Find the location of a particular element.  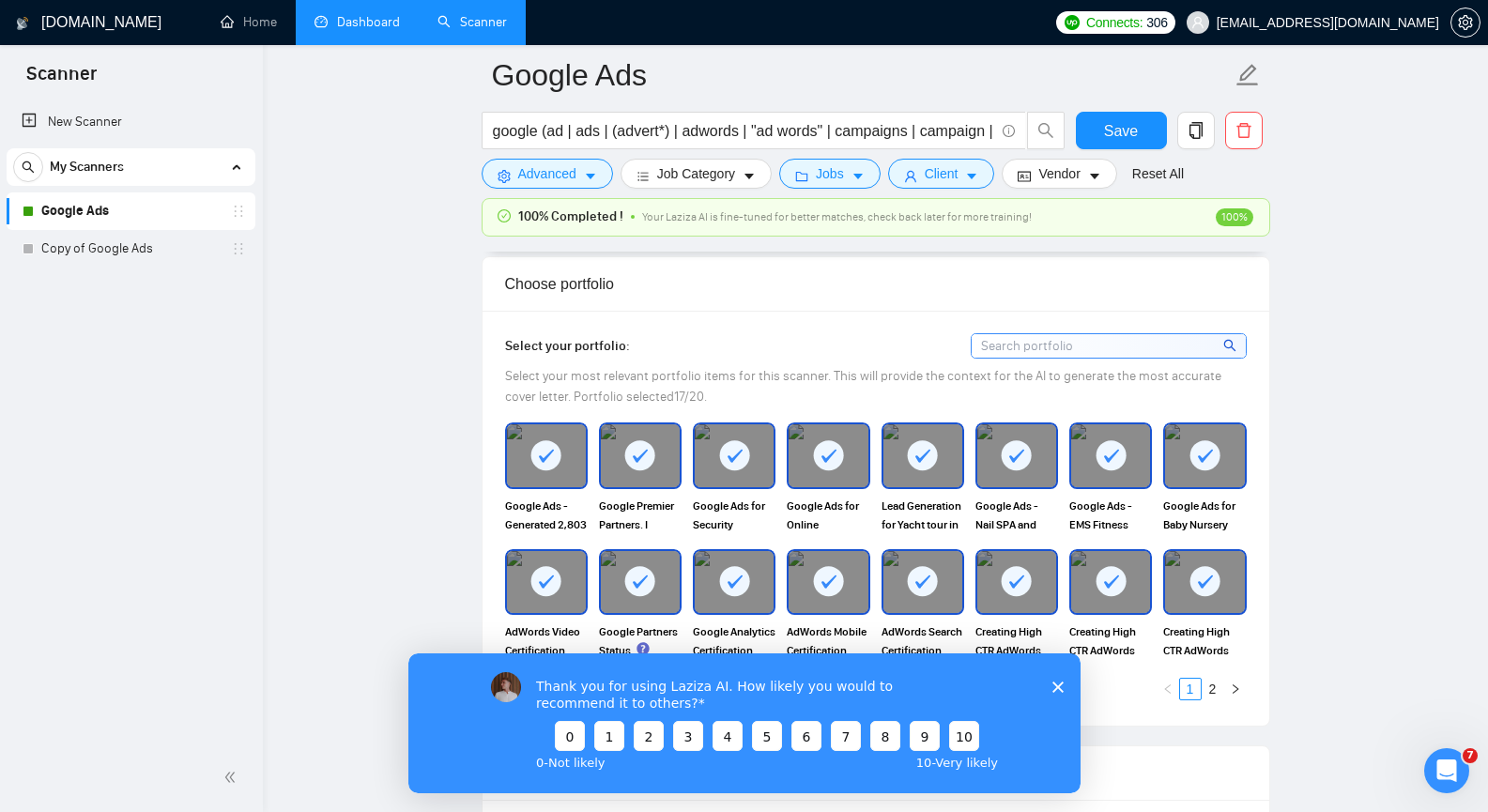

span: right is located at coordinates (1235, 688).